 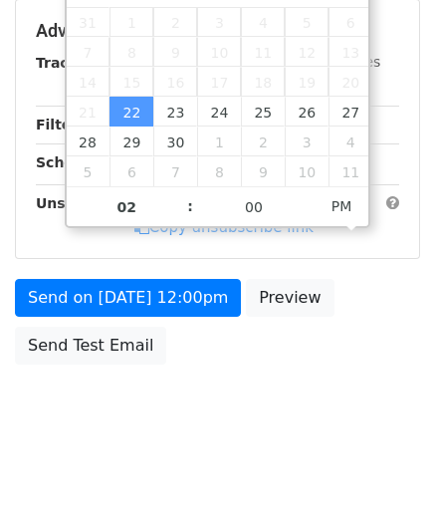 What do you see at coordinates (385, 479) in the screenshot?
I see `div: Chat Widget` at bounding box center [385, 479].